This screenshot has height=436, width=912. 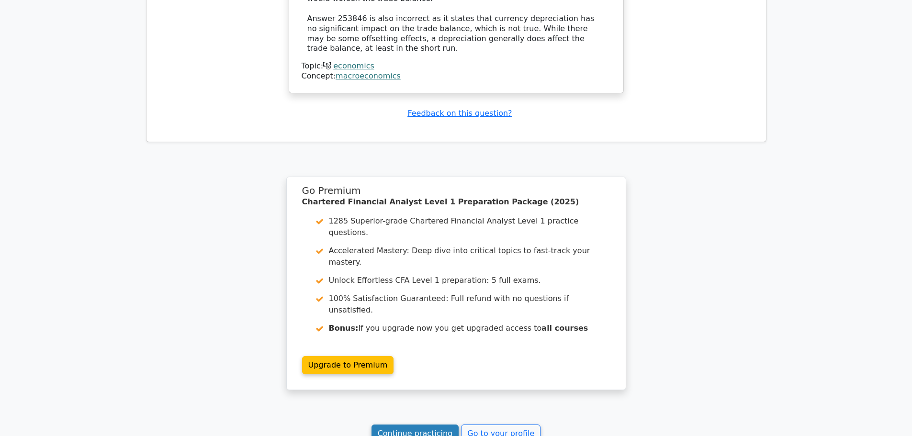 I want to click on a: macroeconomics, so click(x=368, y=76).